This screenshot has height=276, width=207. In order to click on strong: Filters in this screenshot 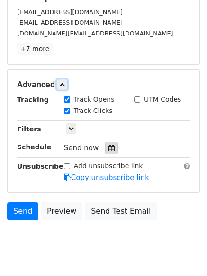, I will do `click(29, 129)`.